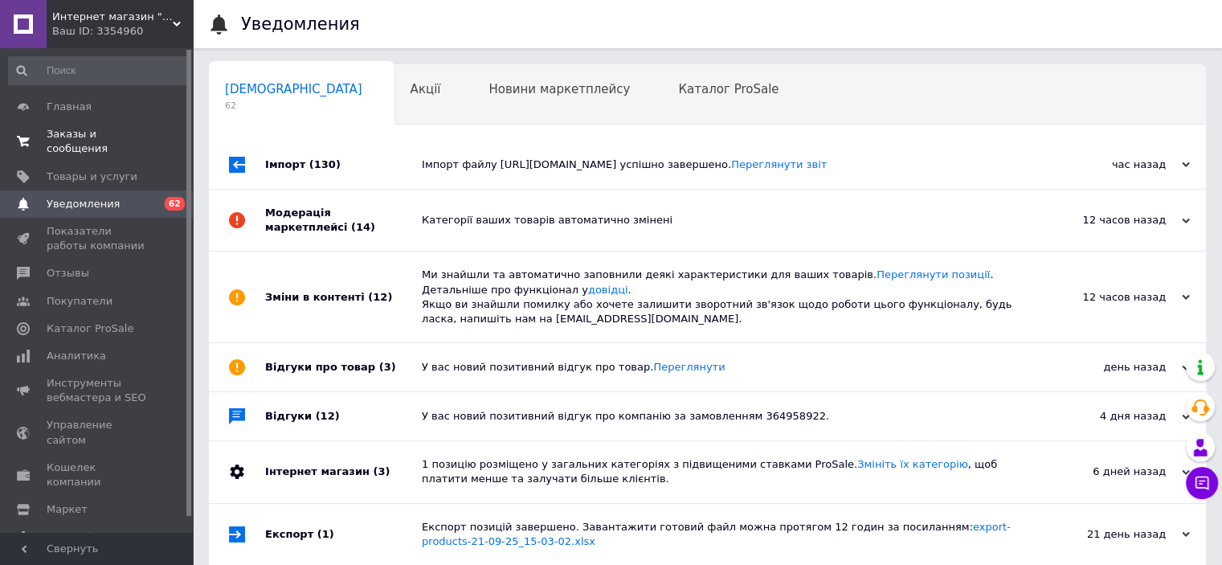 This screenshot has height=565, width=1222. I want to click on h1: Уведомления, so click(300, 24).